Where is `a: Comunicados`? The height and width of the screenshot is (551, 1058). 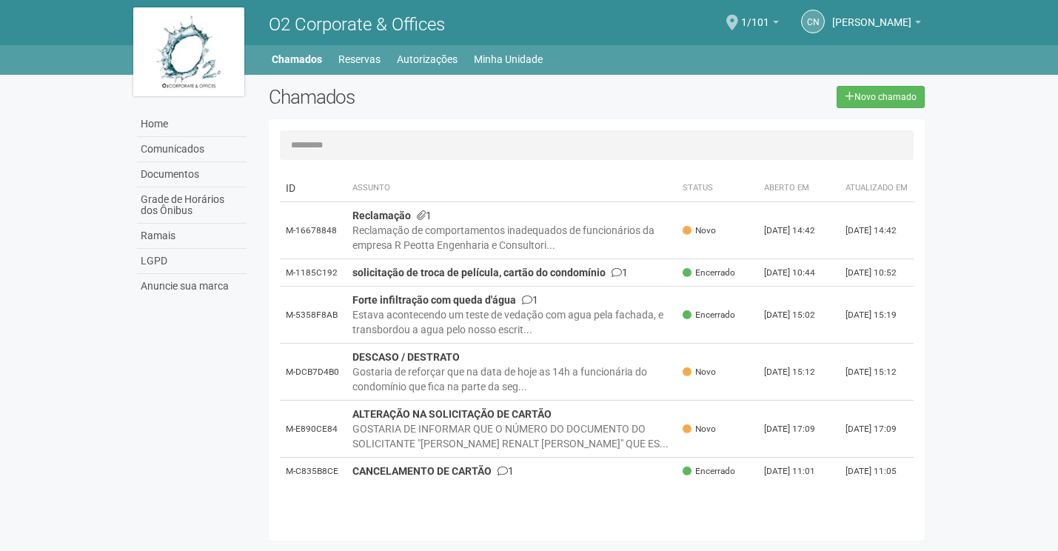
a: Comunicados is located at coordinates (192, 150).